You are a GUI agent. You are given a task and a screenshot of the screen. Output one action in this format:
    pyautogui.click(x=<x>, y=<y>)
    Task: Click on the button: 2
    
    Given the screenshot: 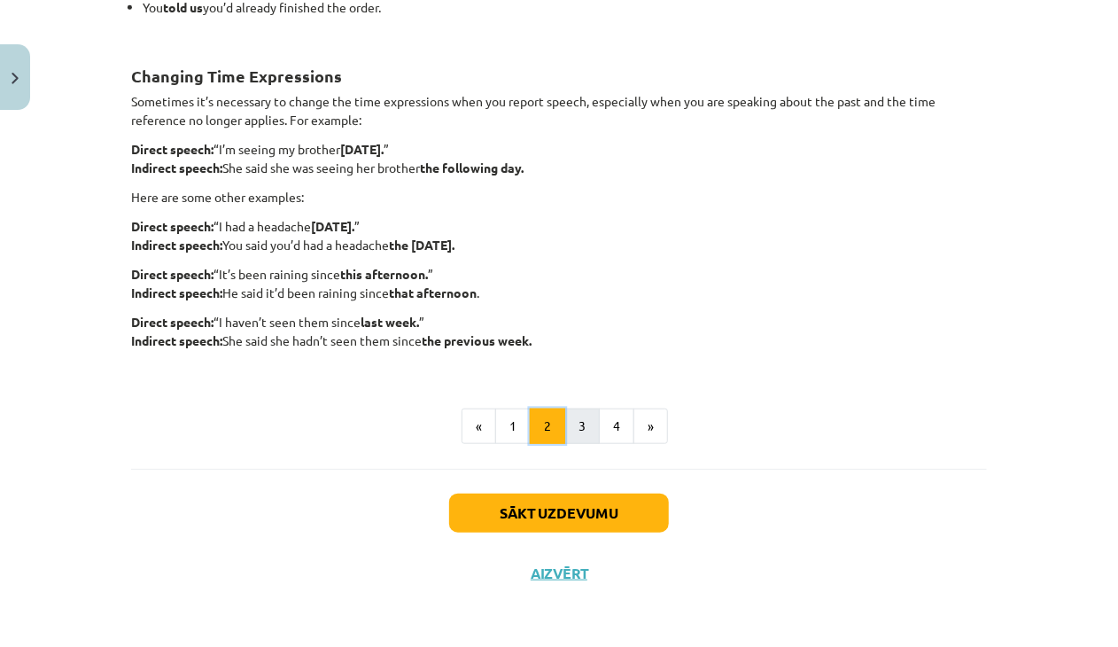 What is the action you would take?
    pyautogui.click(x=548, y=426)
    